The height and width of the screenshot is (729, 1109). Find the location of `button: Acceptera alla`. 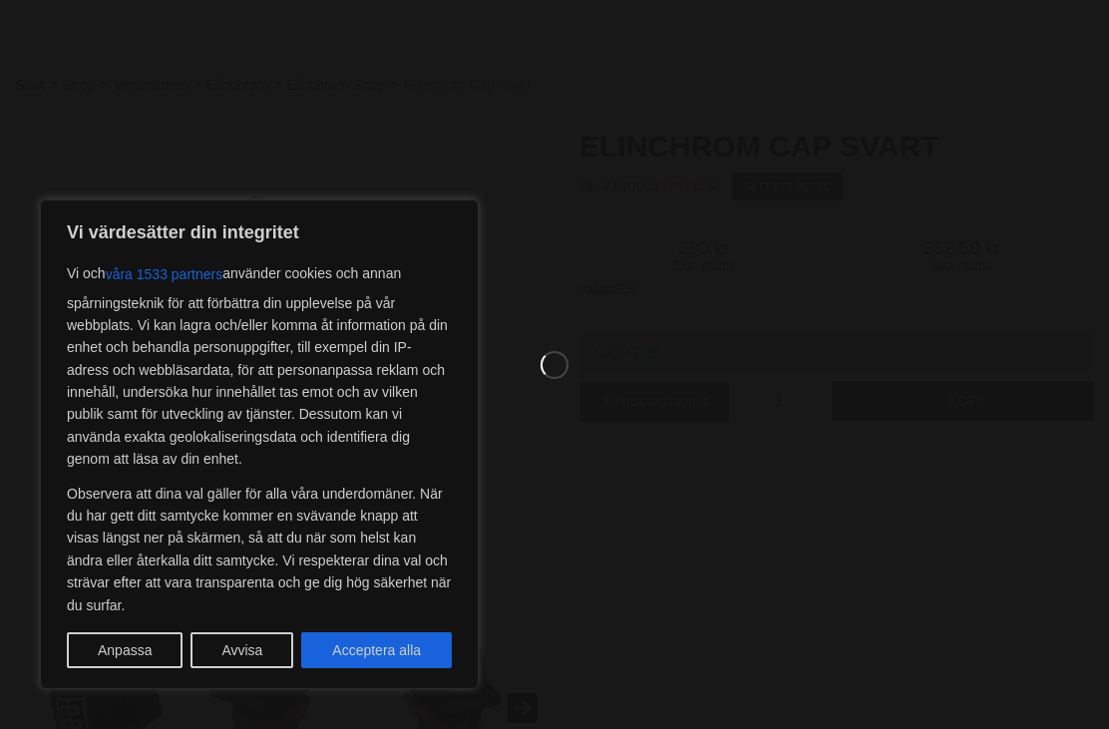

button: Acceptera alla is located at coordinates (376, 650).